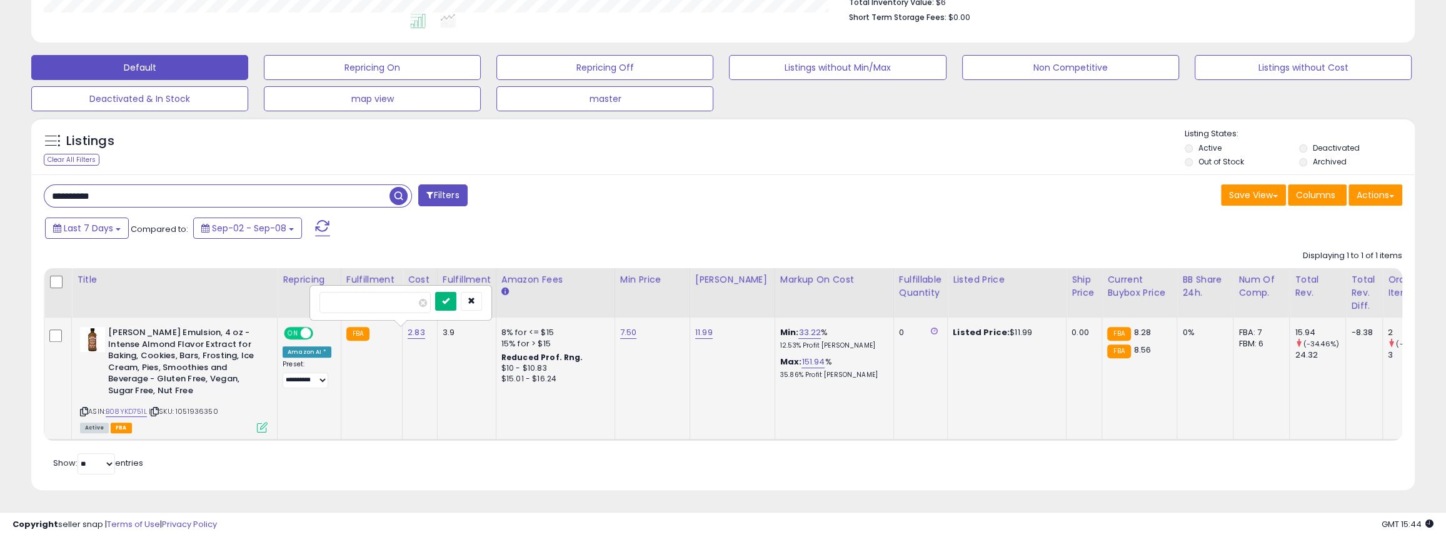  I want to click on div: BB Share 24h., so click(1205, 286).